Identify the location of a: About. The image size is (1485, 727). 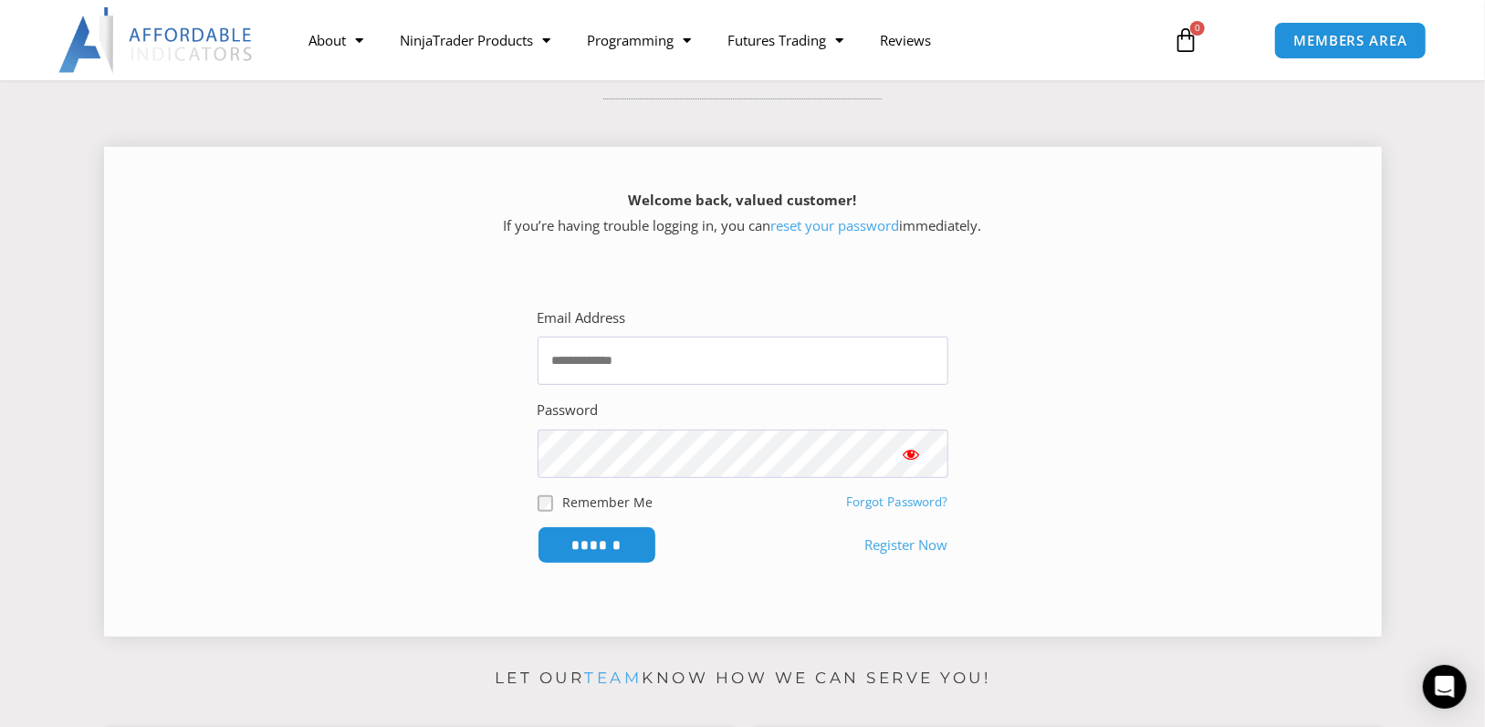
(336, 40).